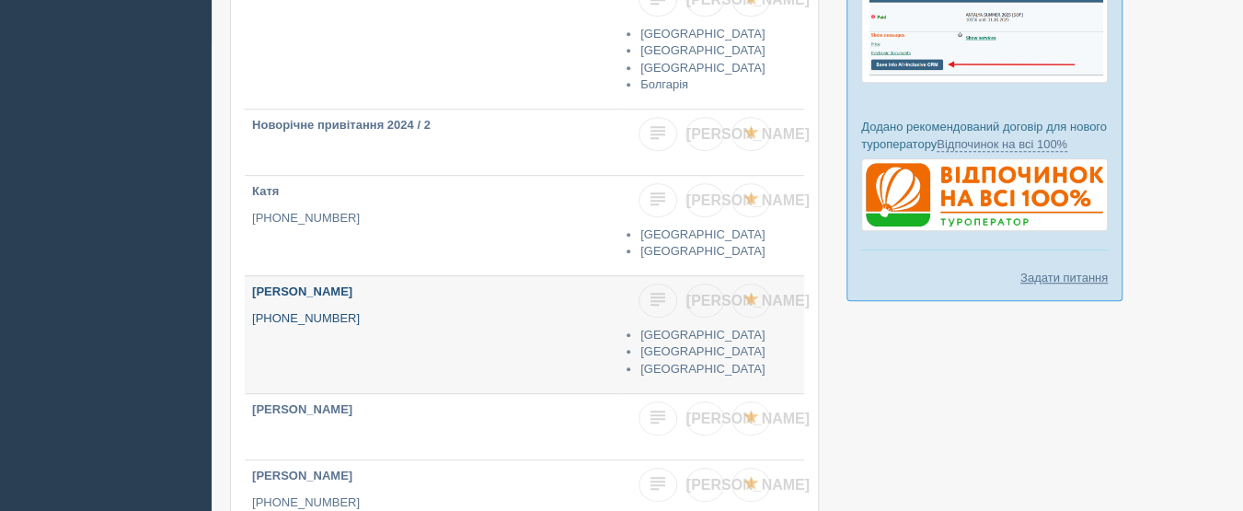 The height and width of the screenshot is (511, 1243). I want to click on b: Катя, so click(265, 191).